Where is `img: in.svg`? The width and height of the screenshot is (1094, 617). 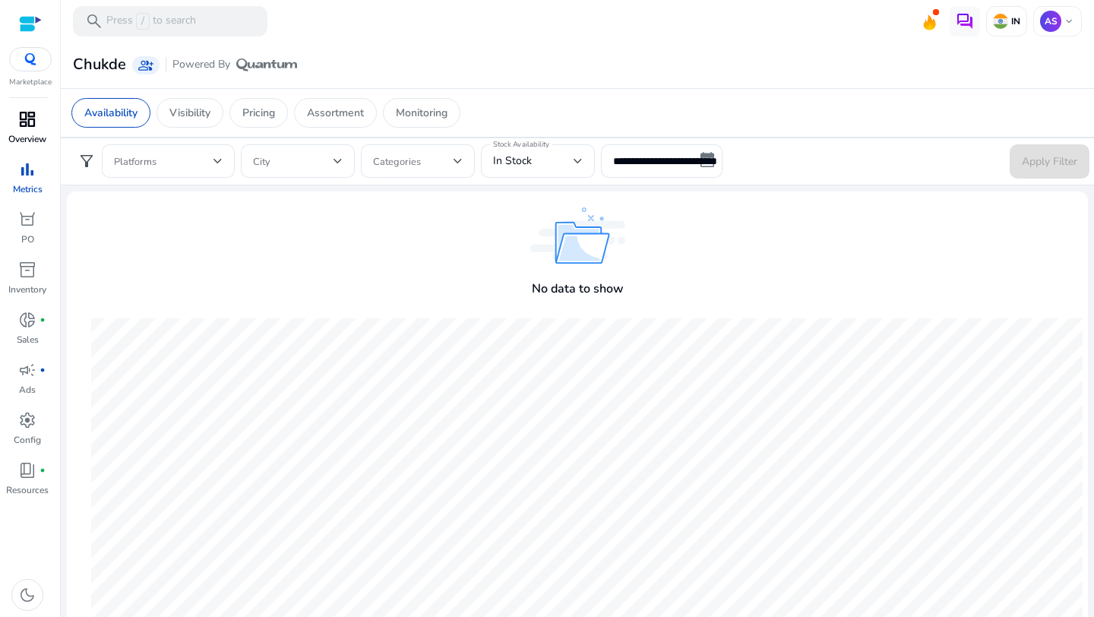 img: in.svg is located at coordinates (1001, 21).